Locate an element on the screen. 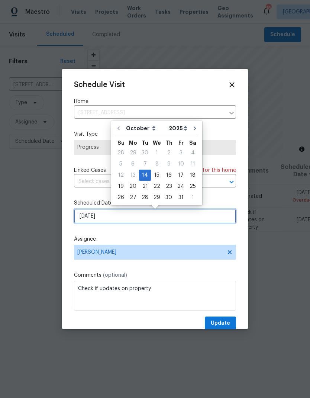 The image size is (310, 398). div: Thu Oct 02 2025 is located at coordinates (169, 153).